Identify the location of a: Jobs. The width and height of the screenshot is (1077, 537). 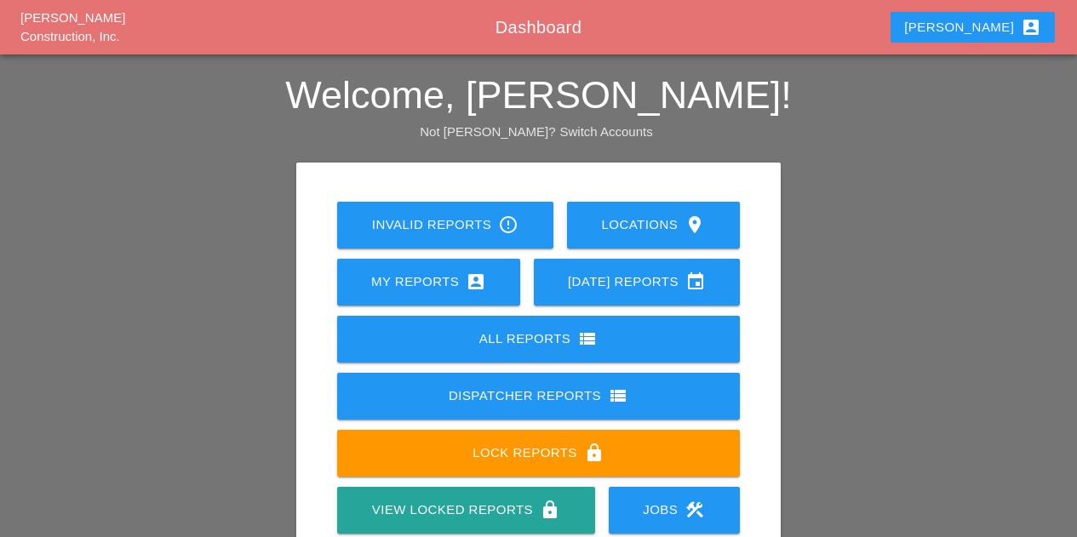
(674, 510).